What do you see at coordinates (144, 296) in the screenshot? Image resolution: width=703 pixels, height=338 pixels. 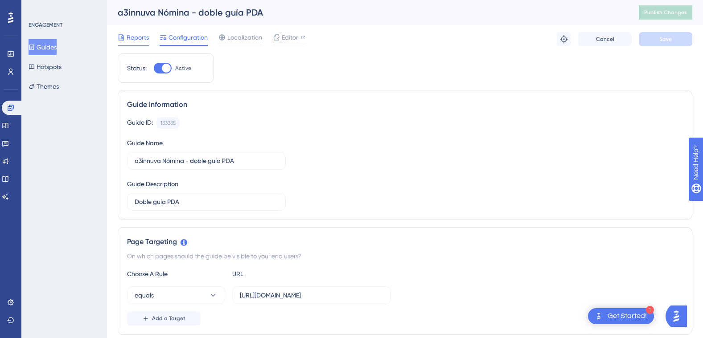 I see `span: equals` at bounding box center [144, 296].